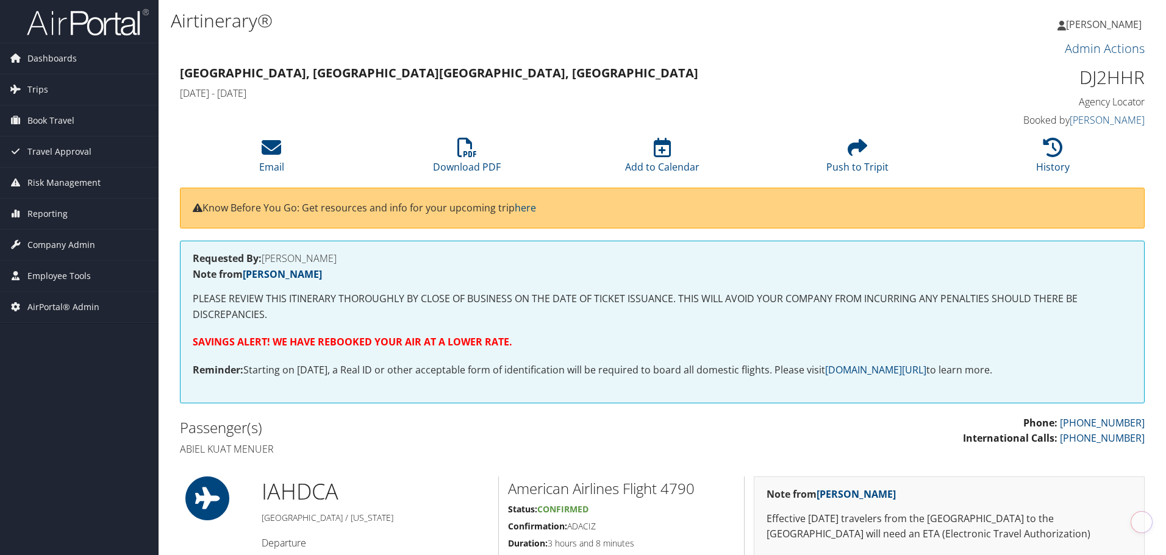 Image resolution: width=1166 pixels, height=555 pixels. Describe the element at coordinates (61, 245) in the screenshot. I see `span: Company Admin` at that location.